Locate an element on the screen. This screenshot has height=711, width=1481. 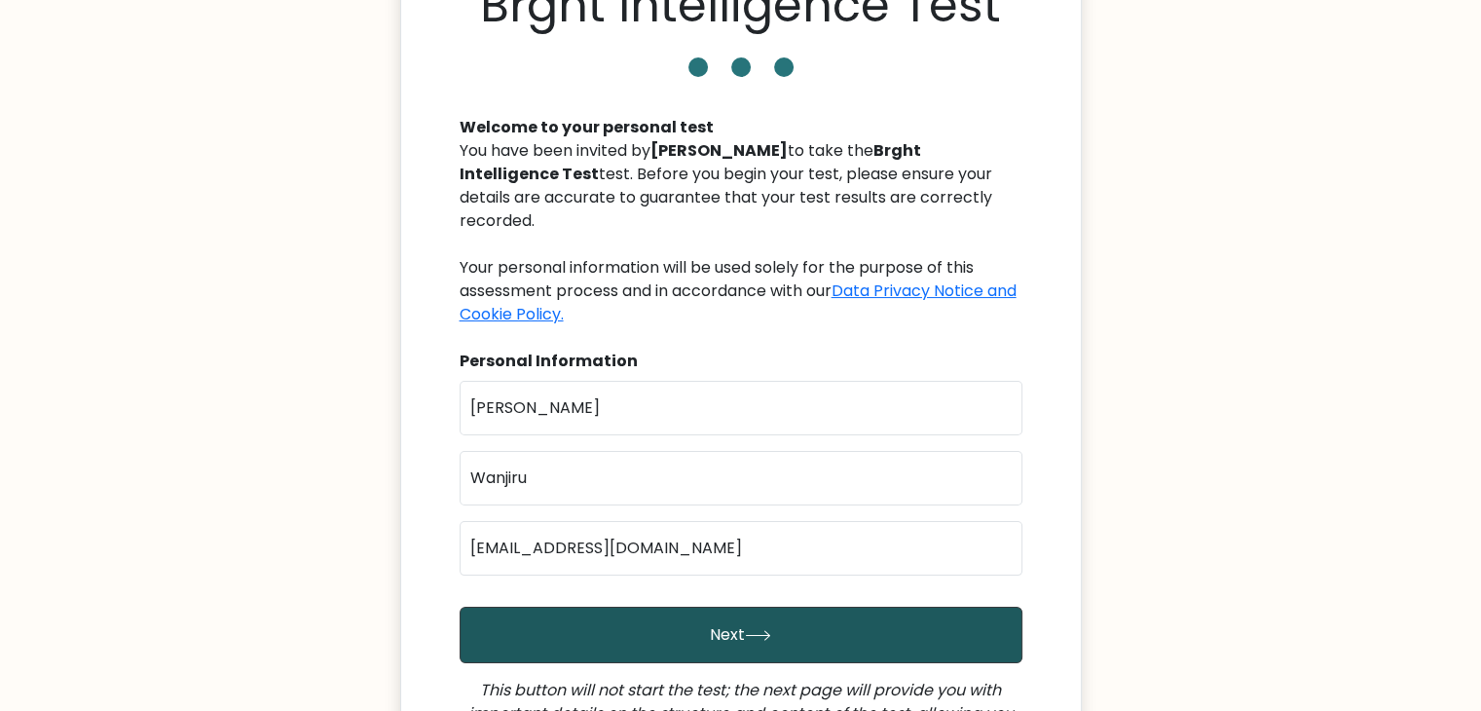
button: Next is located at coordinates (741, 635).